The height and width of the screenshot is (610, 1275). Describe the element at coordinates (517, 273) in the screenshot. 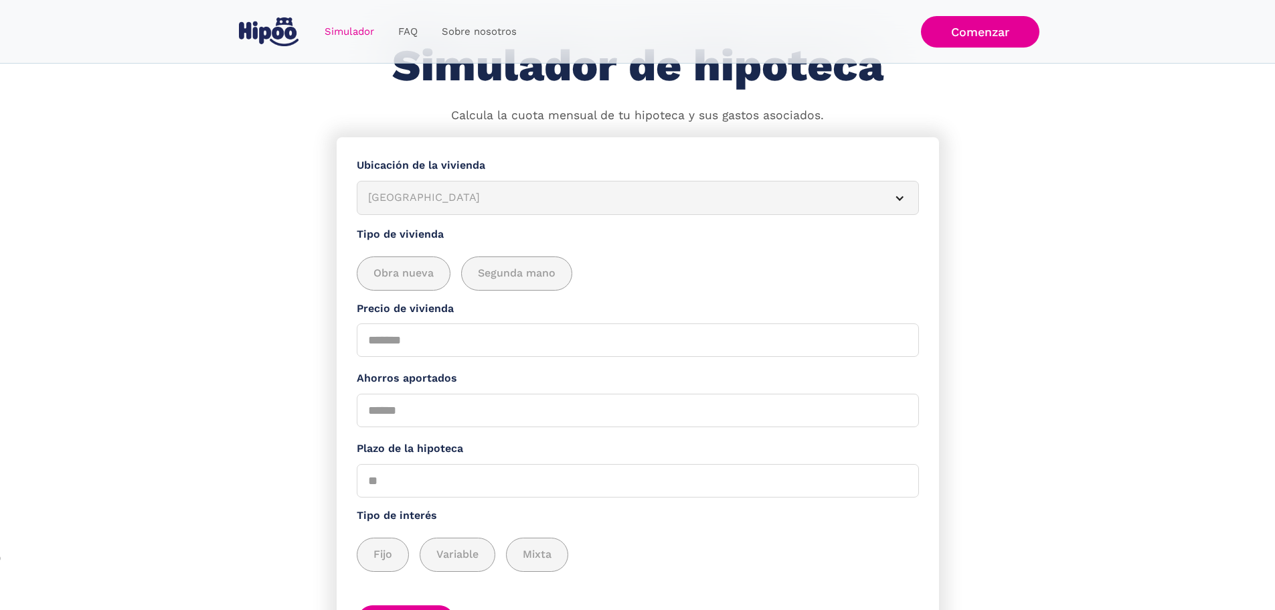

I see `span: Segunda mano` at that location.